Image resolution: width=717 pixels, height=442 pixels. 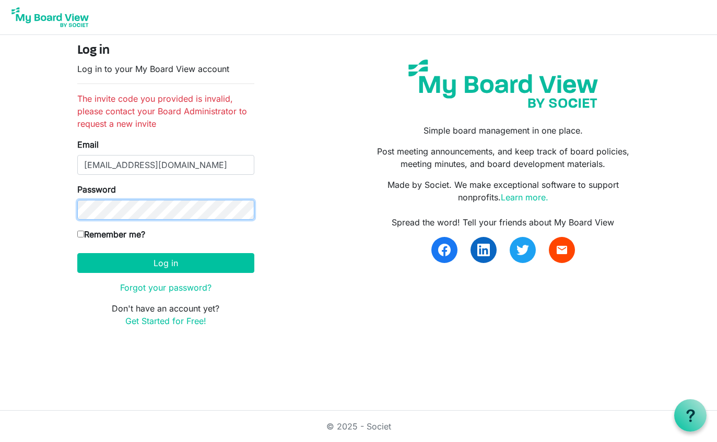 What do you see at coordinates (165, 69) in the screenshot?
I see `p: Log in to your My Board View account` at bounding box center [165, 69].